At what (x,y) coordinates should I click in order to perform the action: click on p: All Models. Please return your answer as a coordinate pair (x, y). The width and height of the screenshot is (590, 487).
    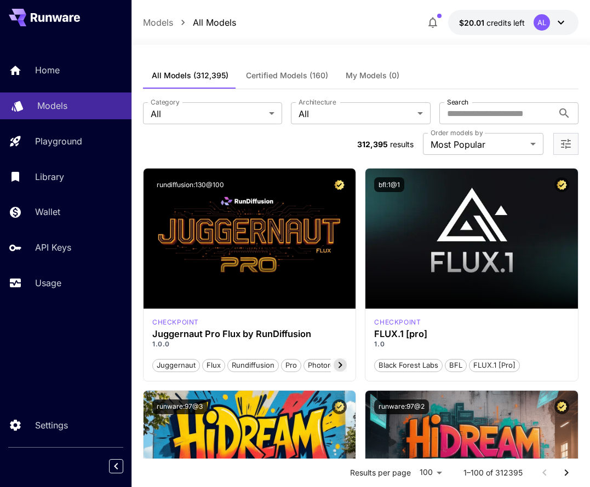
    Looking at the image, I should click on (214, 22).